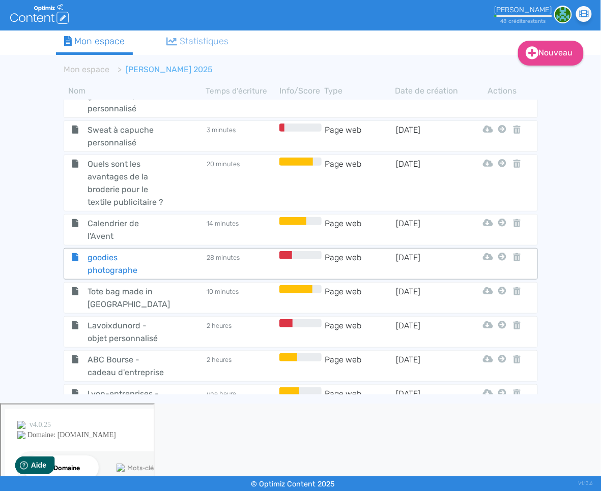  I want to click on img: logo_orange.svg, so click(20, 20).